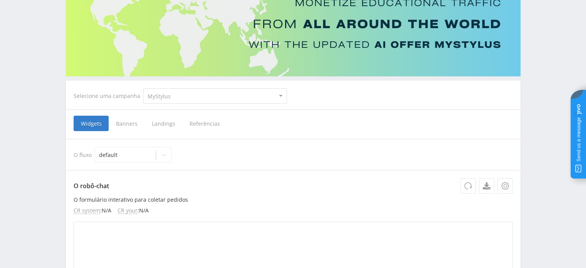  What do you see at coordinates (128, 210) in the screenshot?
I see `span: CR your` at bounding box center [128, 210].